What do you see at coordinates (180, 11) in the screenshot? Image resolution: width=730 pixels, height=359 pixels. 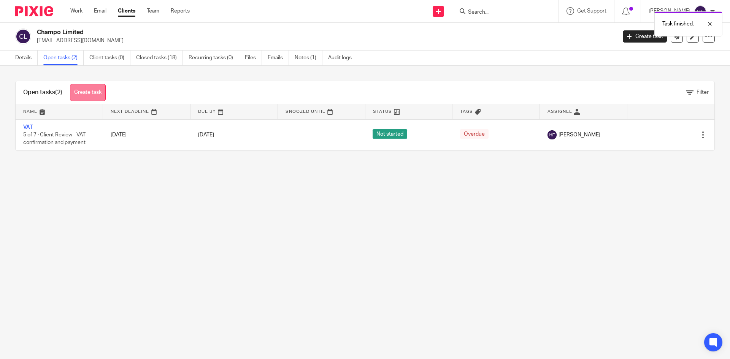 I see `a: Reports` at bounding box center [180, 11].